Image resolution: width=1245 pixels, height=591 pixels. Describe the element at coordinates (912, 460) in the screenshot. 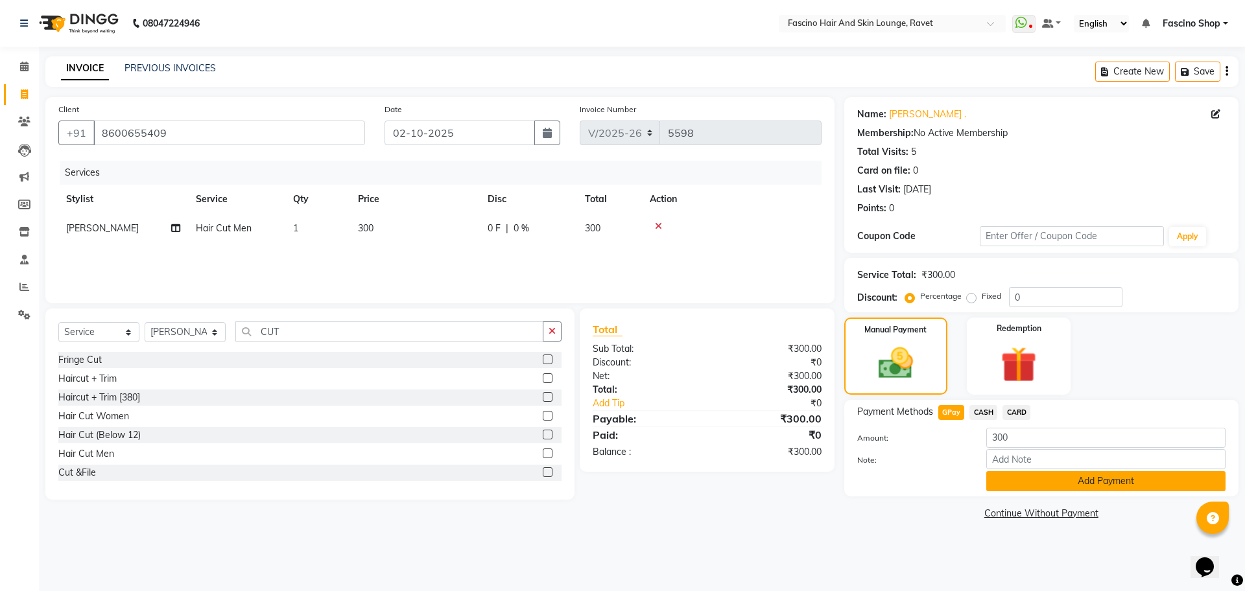

I see `label: Note:` at that location.